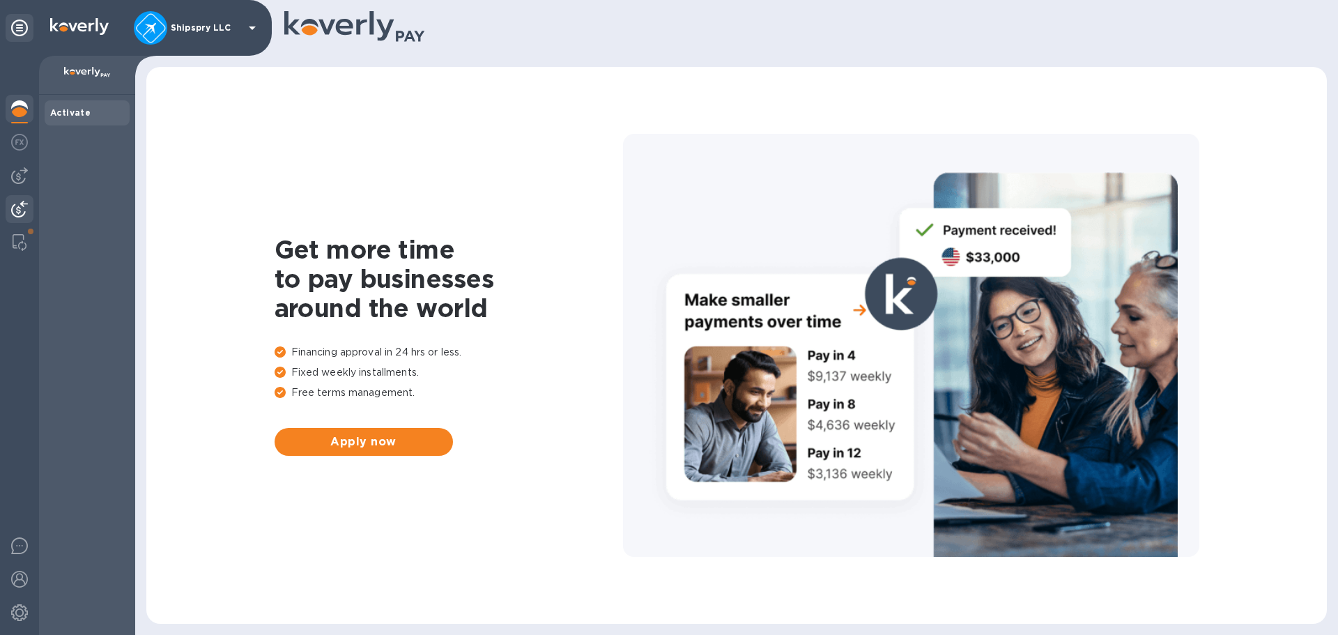  I want to click on h1: Get more time to pay businesses around the world, so click(449, 279).